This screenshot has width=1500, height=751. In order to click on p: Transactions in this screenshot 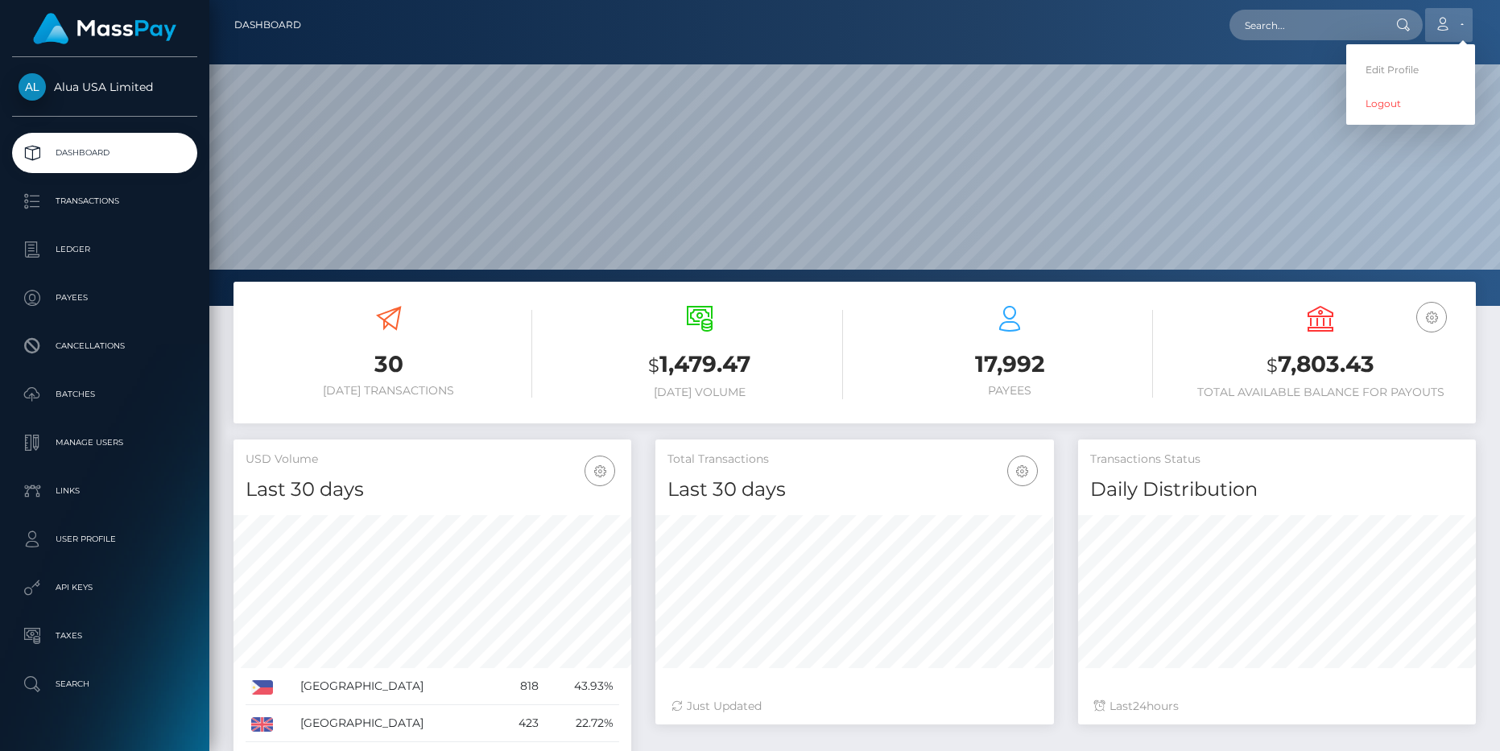, I will do `click(105, 201)`.